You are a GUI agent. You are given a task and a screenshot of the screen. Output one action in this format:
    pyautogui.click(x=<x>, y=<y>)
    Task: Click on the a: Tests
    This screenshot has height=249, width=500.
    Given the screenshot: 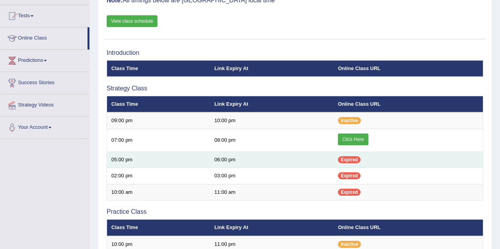 What is the action you would take?
    pyautogui.click(x=45, y=15)
    